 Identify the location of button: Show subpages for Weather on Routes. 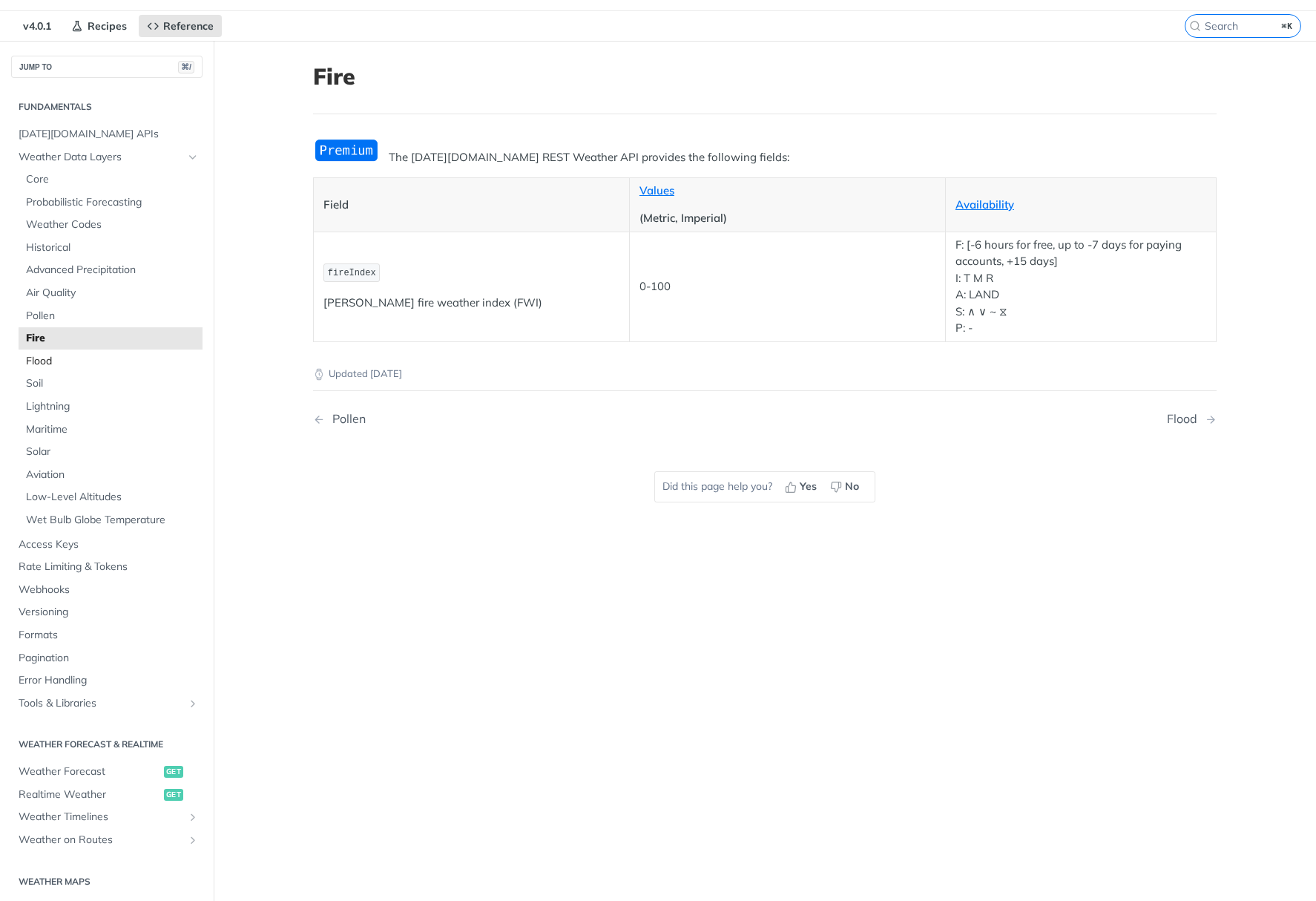
(193, 840).